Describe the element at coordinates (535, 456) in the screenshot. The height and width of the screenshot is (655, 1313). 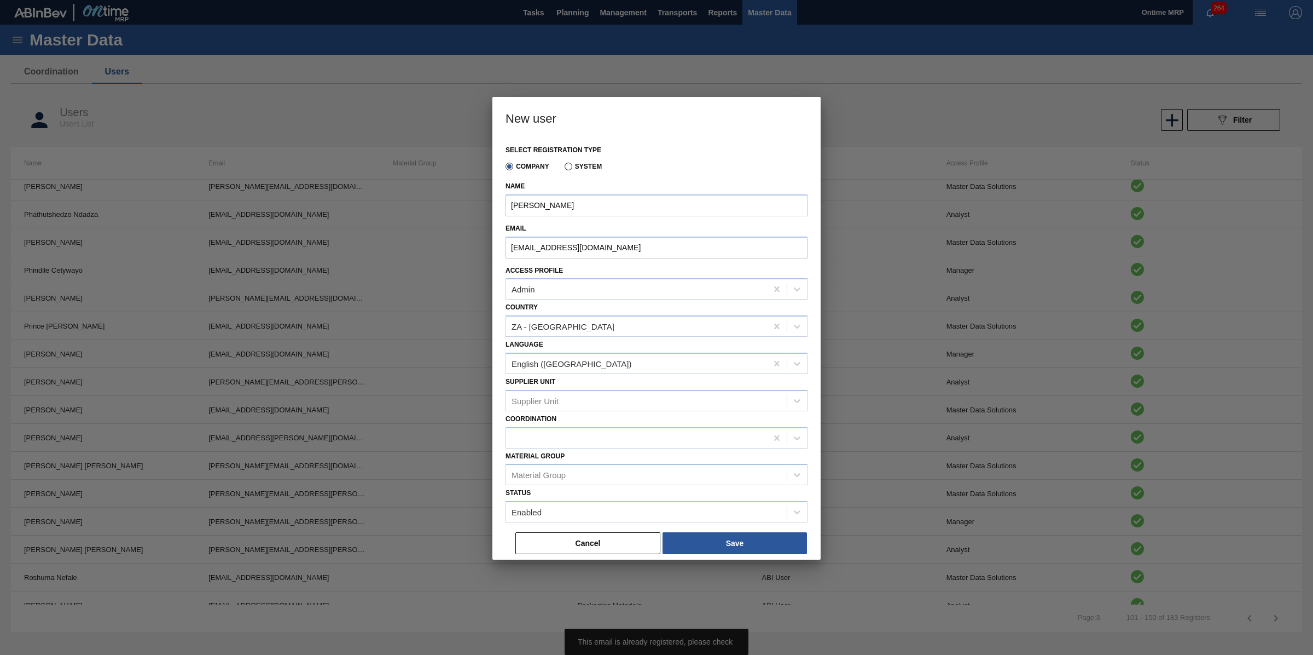
I see `label: Material Group` at that location.